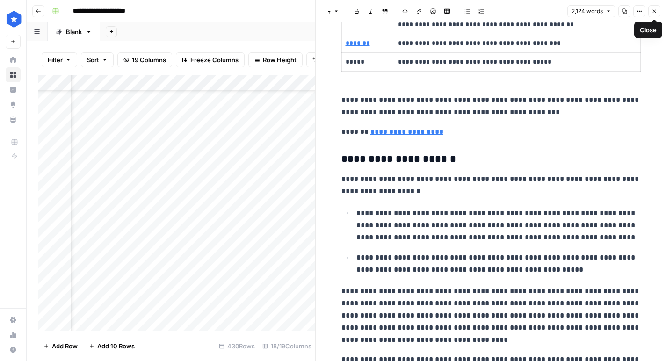 The image size is (666, 361). I want to click on button: 19 Columns, so click(144, 60).